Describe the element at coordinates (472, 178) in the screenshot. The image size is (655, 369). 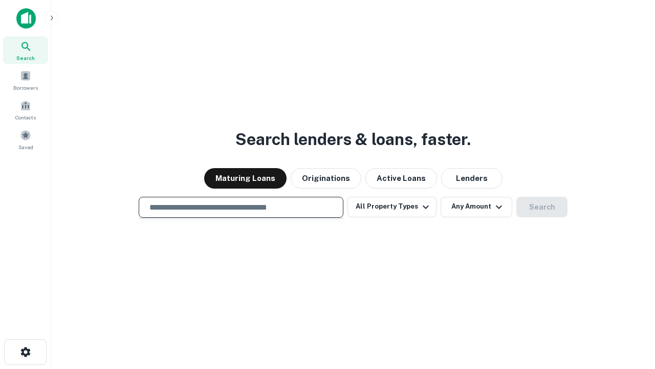
I see `button: Lenders` at that location.